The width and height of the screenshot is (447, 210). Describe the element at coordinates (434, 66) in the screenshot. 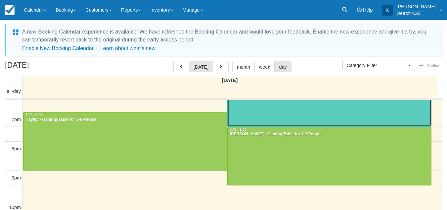

I see `span: Settings` at that location.